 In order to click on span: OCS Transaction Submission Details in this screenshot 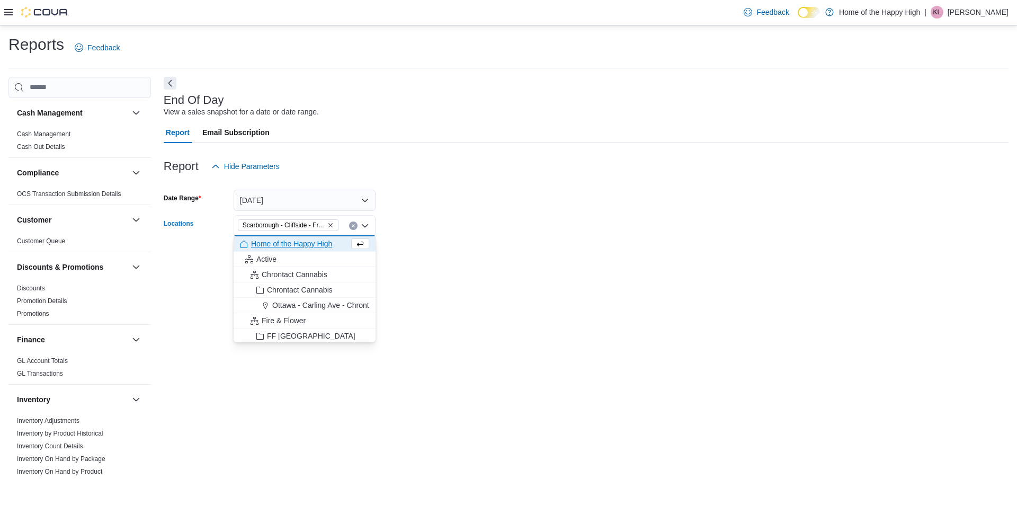, I will do `click(69, 194)`.